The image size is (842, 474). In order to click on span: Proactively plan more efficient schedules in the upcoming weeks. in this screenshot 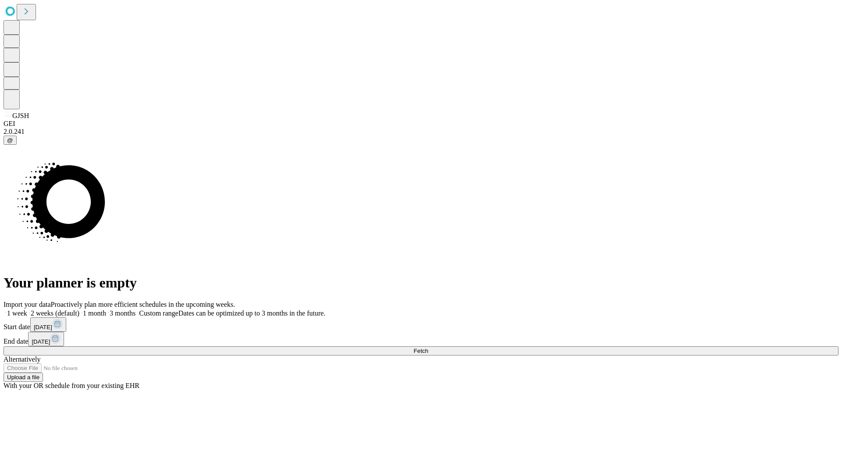, I will do `click(143, 304)`.